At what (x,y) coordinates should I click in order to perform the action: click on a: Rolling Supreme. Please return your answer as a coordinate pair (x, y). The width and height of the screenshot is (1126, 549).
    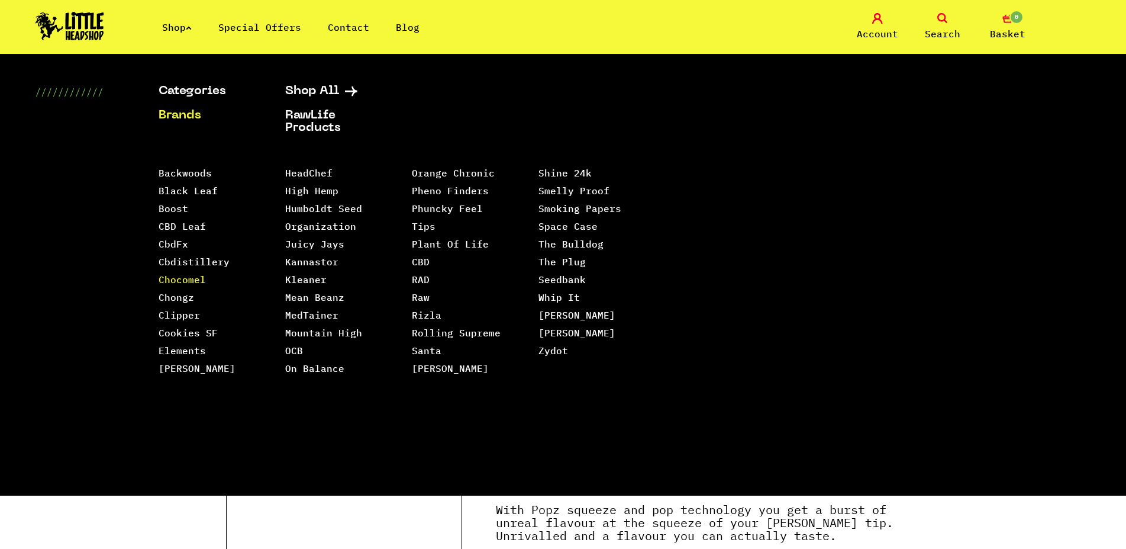
    Looking at the image, I should click on (456, 333).